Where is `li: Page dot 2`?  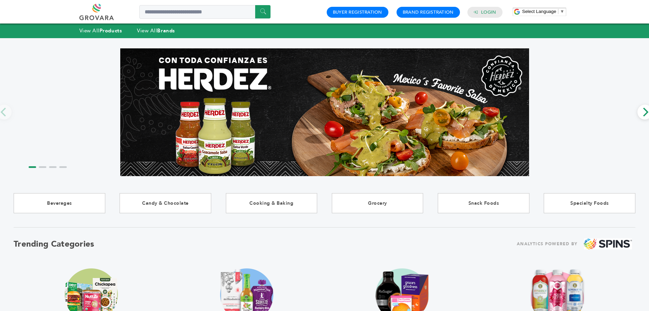 li: Page dot 2 is located at coordinates (43, 167).